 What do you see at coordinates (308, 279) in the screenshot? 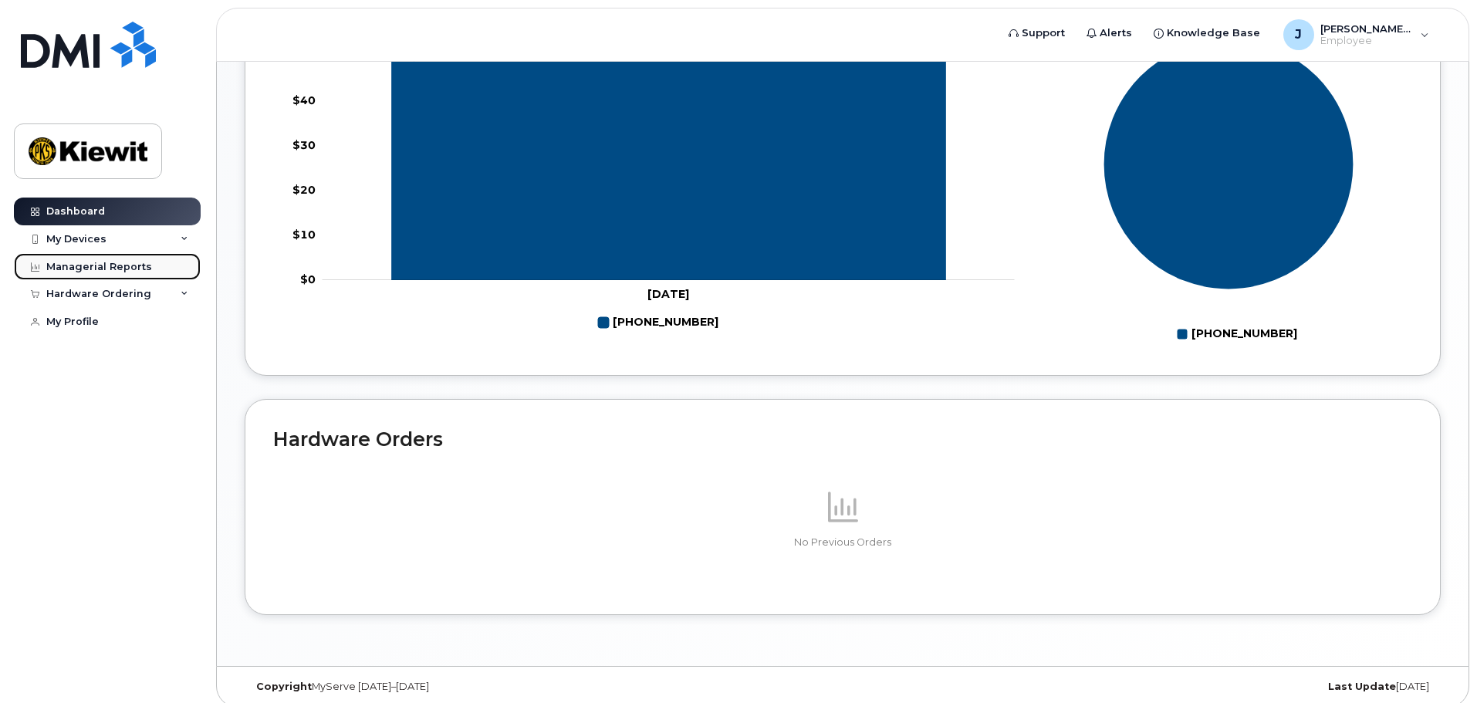
I see `tspan: $0` at bounding box center [308, 279].